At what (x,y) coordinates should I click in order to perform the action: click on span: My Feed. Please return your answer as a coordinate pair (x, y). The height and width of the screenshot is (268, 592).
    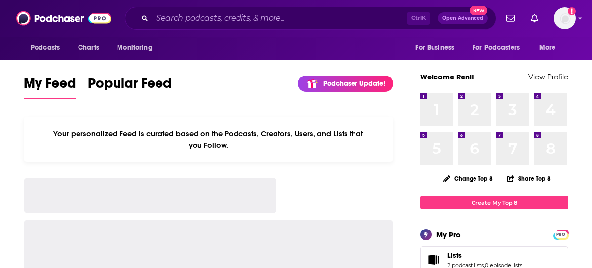
    Looking at the image, I should click on (50, 86).